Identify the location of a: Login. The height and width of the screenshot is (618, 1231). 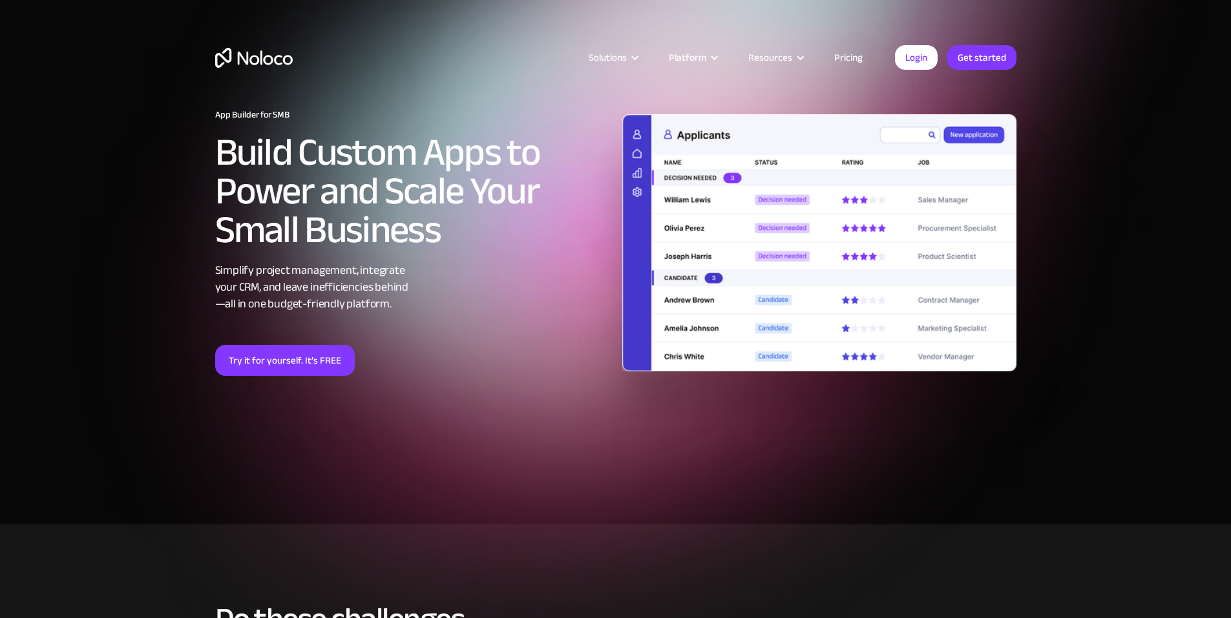
(916, 57).